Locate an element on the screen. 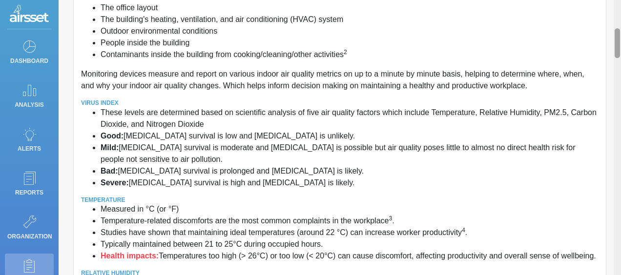 The height and width of the screenshot is (275, 621). sup: 3 is located at coordinates (390, 219).